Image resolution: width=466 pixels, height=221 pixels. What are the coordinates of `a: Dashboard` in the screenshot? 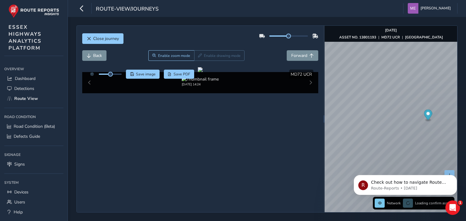 It's located at (34, 79).